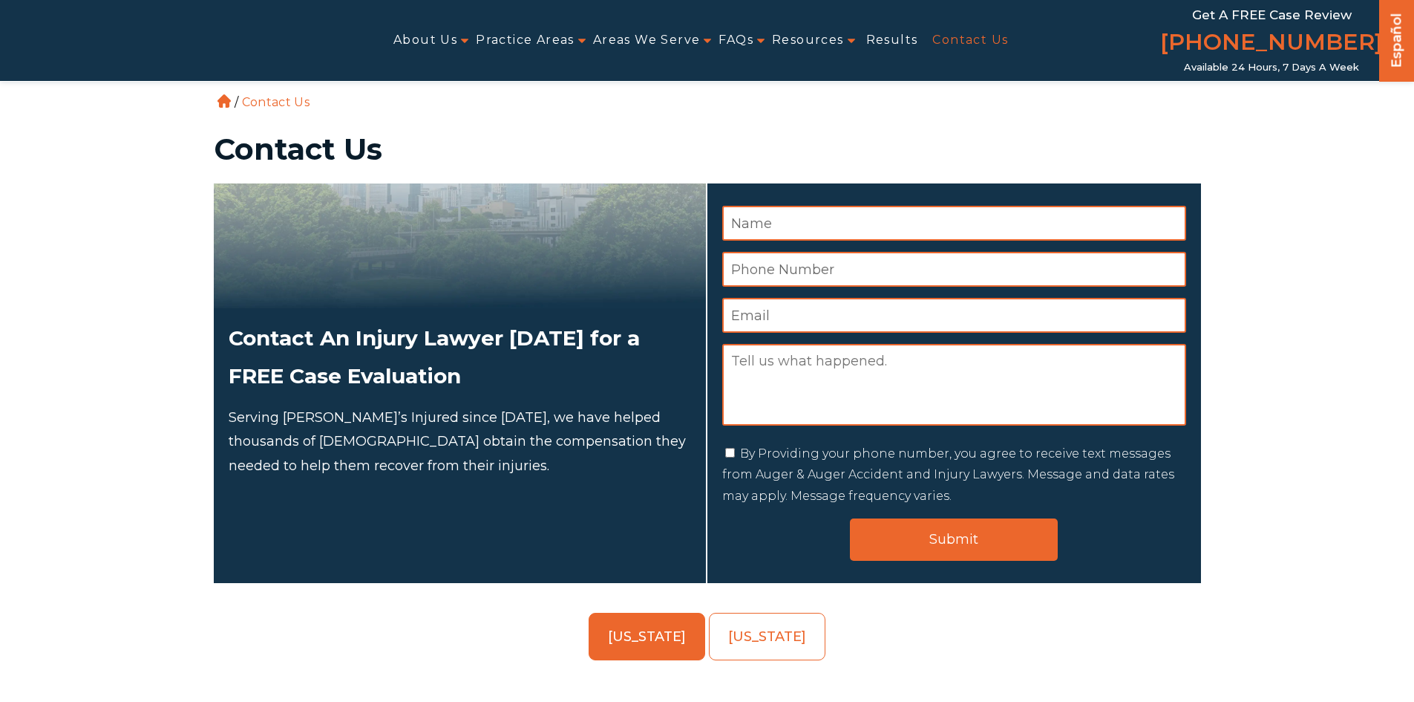 The height and width of the screenshot is (702, 1414). I want to click on a: Auger & Auger Accident and Injury Lawyers Logo, so click(125, 41).